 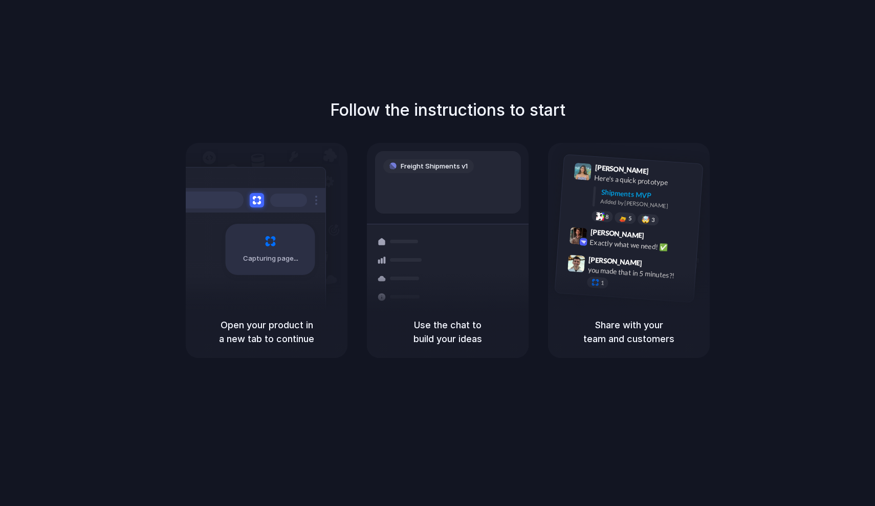 I want to click on span: 8, so click(x=607, y=216).